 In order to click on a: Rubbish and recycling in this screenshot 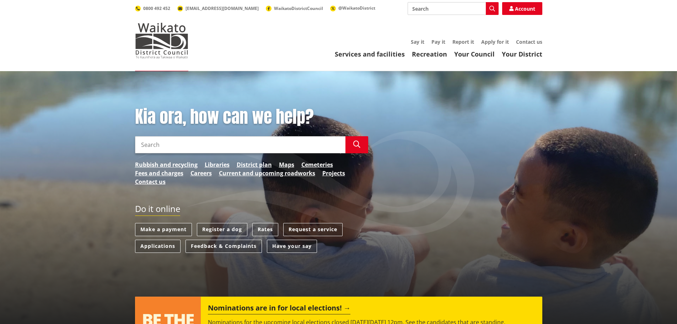, I will do `click(166, 164)`.